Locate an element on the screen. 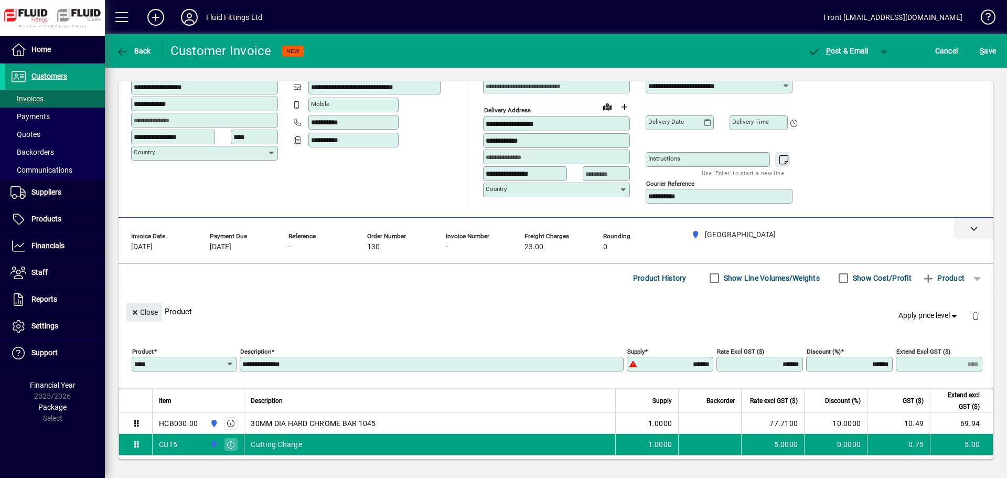 This screenshot has height=478, width=1007. div: Fluid Fittings Ltd is located at coordinates (234, 17).